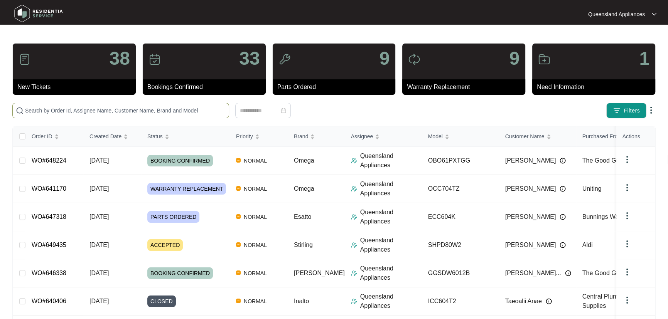 The width and height of the screenshot is (668, 319). What do you see at coordinates (614, 136) in the screenshot?
I see `th: Purchased From` at bounding box center [614, 136].